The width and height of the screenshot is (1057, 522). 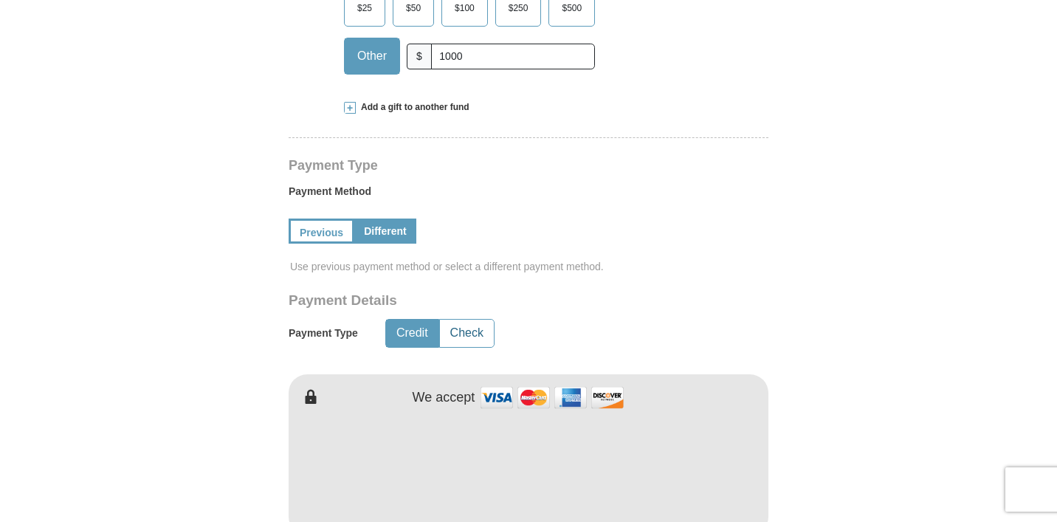 I want to click on label: Payment Method, so click(x=528, y=195).